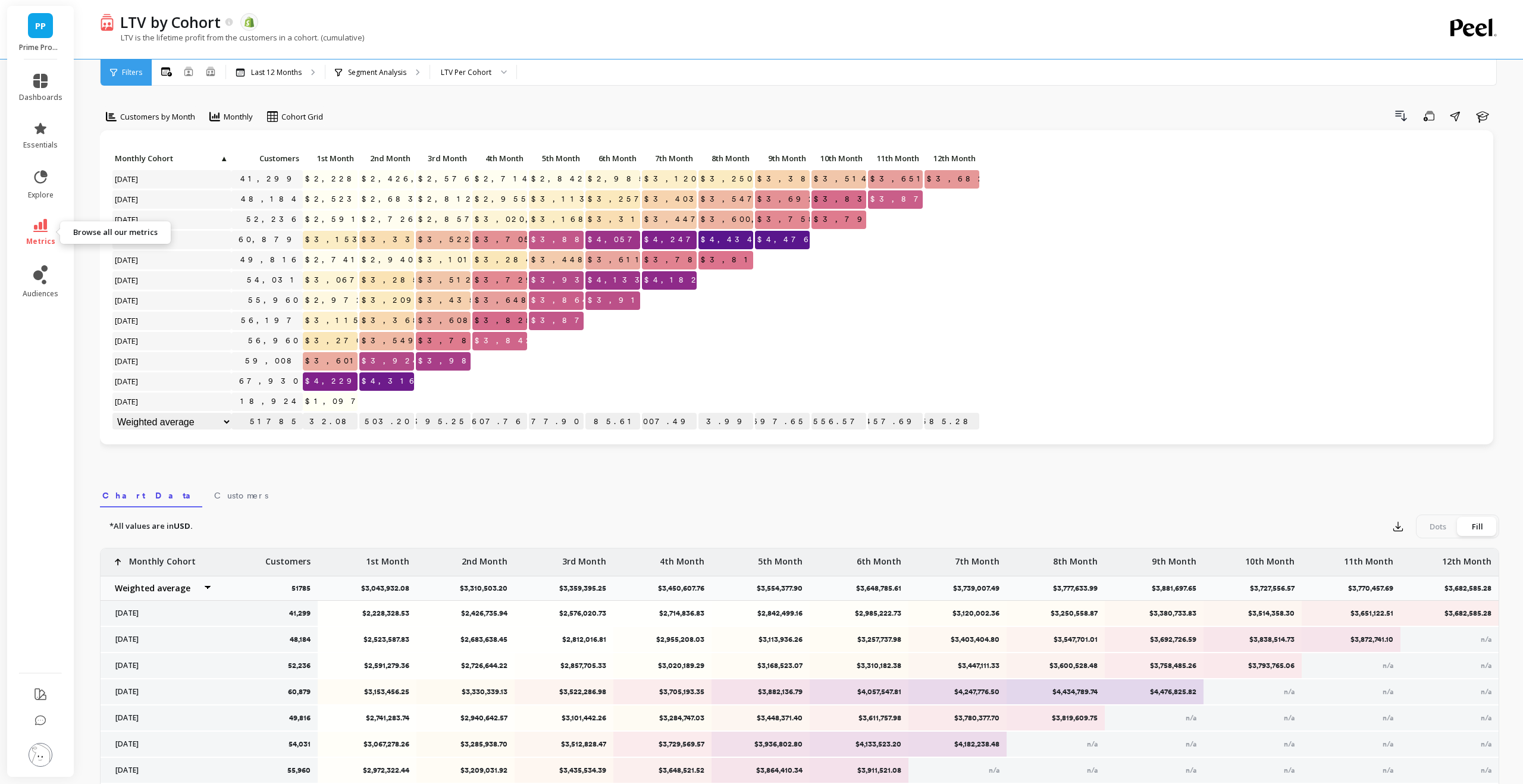 Image resolution: width=1523 pixels, height=784 pixels. Describe the element at coordinates (366, 179) in the screenshot. I see `span: $2,228,328.53` at that location.